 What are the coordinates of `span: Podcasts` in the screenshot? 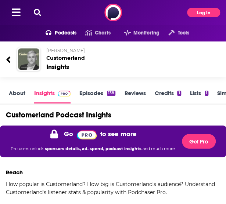 It's located at (65, 33).